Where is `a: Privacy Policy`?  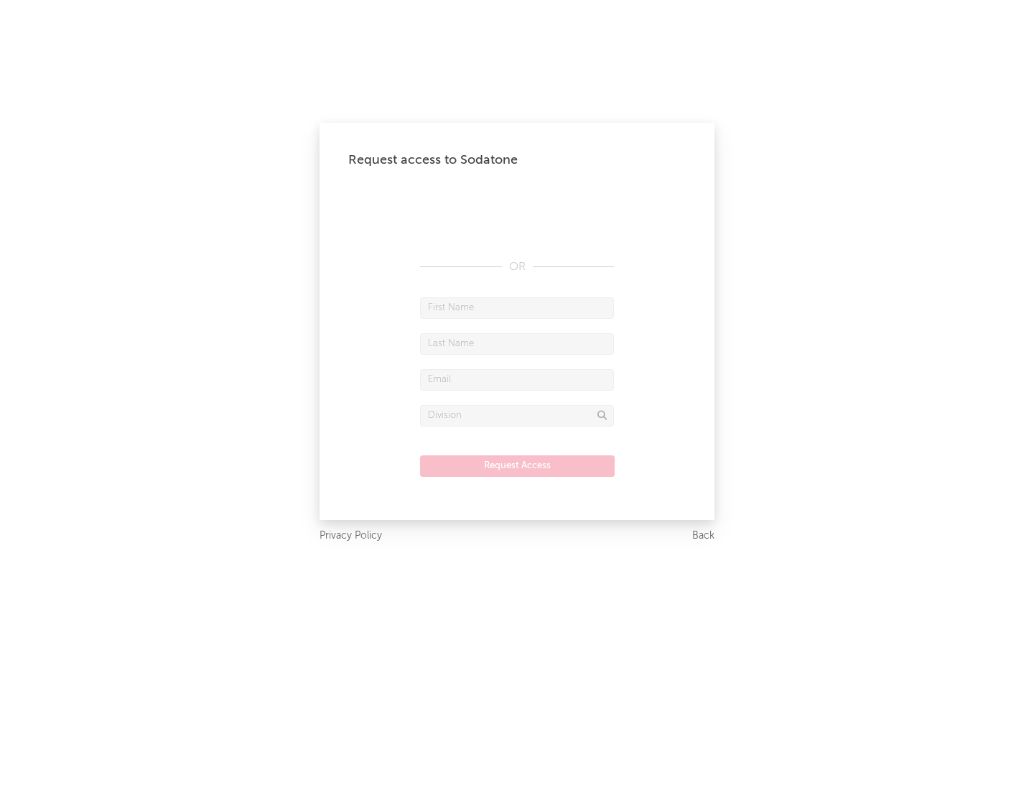
a: Privacy Policy is located at coordinates (350, 536).